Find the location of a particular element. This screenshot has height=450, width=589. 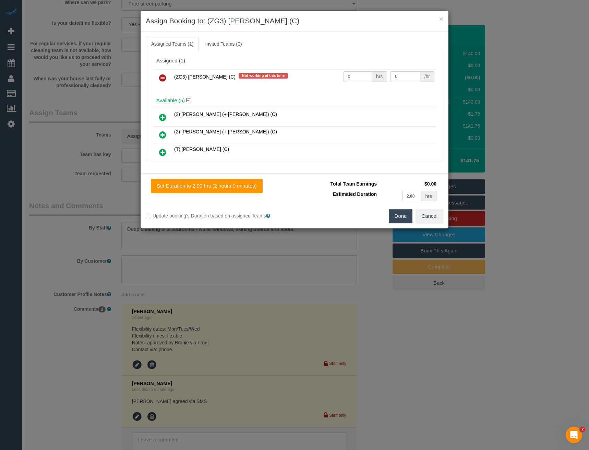

label: Update booking's Duration based on assigned Teams is located at coordinates (217, 216).